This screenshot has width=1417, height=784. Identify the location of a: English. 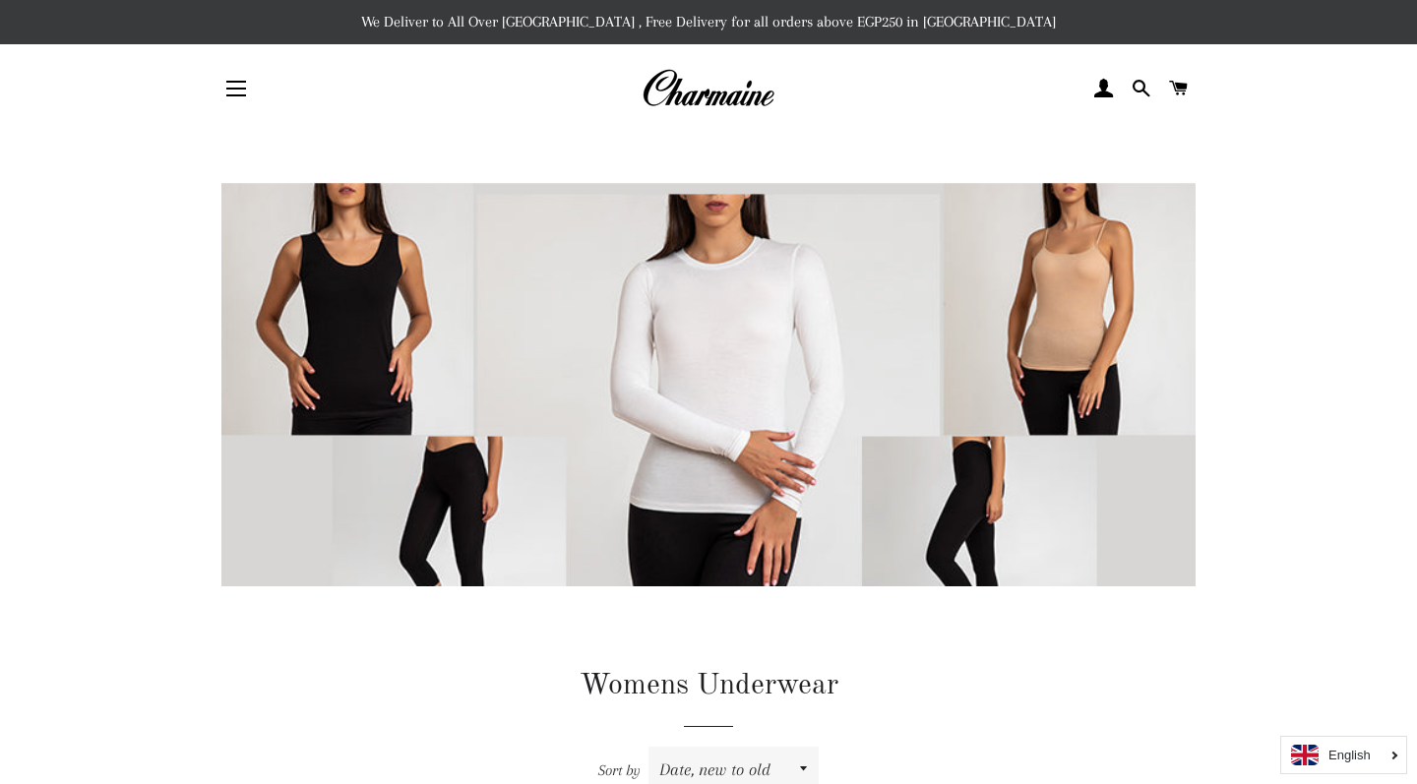
(1343, 755).